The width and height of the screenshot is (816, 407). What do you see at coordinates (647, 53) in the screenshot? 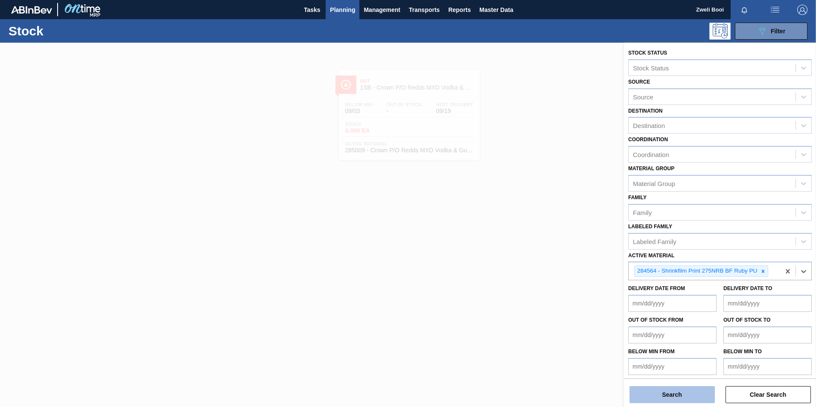
I see `label: Stock Status` at bounding box center [647, 53].